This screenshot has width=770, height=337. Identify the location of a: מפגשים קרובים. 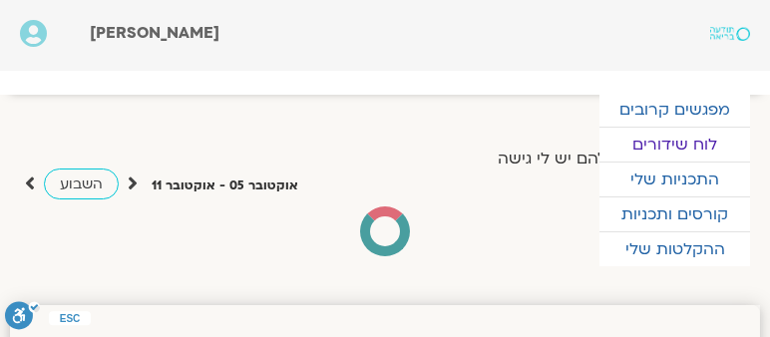
(674, 110).